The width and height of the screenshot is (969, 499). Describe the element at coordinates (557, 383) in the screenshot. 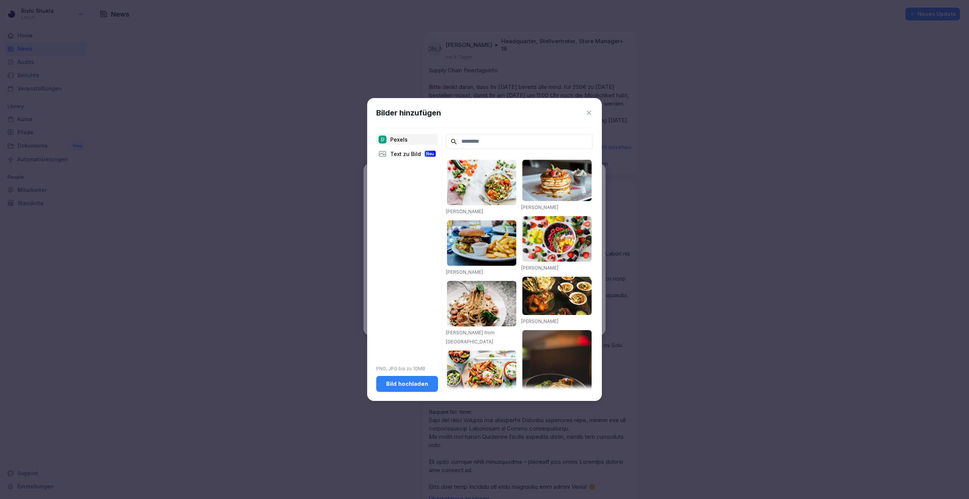

I see `img: pexels-photo-842571.jpeg` at that location.